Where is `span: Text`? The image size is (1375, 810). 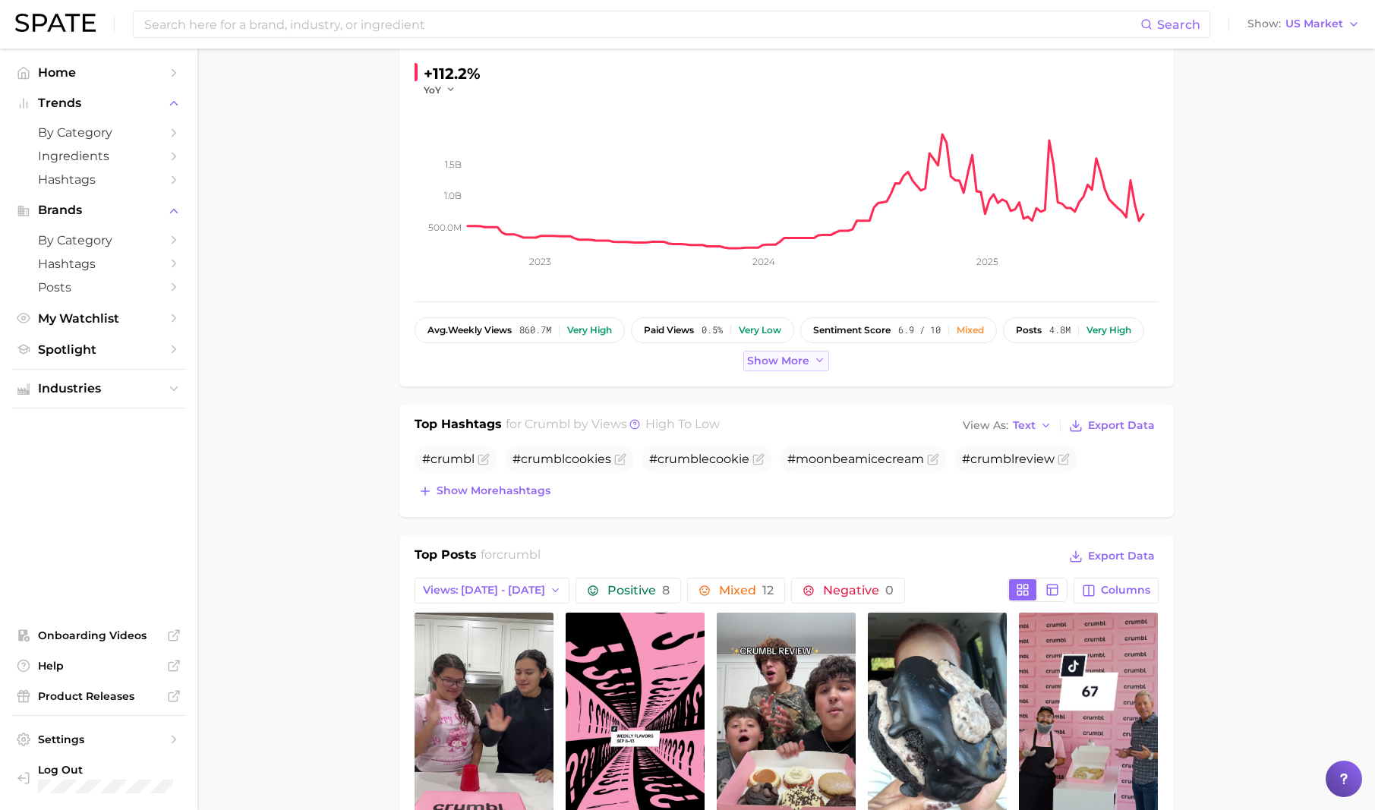 span: Text is located at coordinates (1024, 425).